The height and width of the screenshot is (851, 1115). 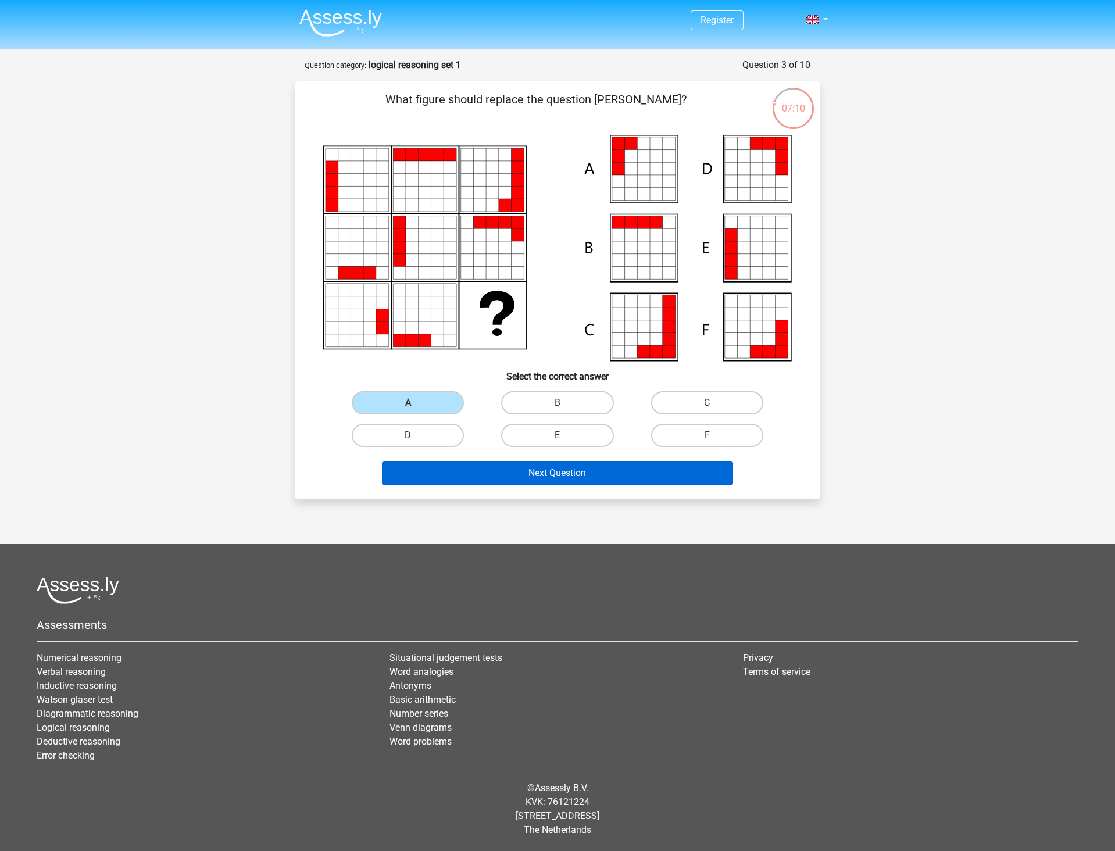 What do you see at coordinates (410, 685) in the screenshot?
I see `a: Antonyms` at bounding box center [410, 685].